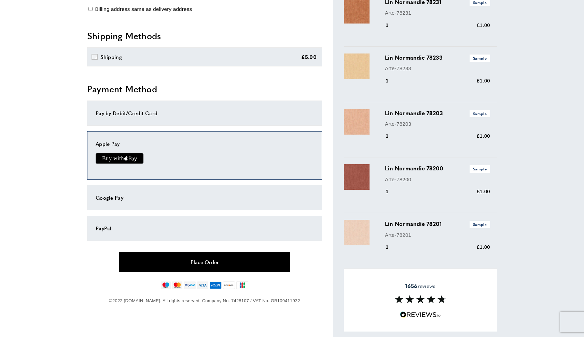 The image size is (584, 337). What do you see at coordinates (177, 286) in the screenshot?
I see `img: mastercard` at bounding box center [177, 286].